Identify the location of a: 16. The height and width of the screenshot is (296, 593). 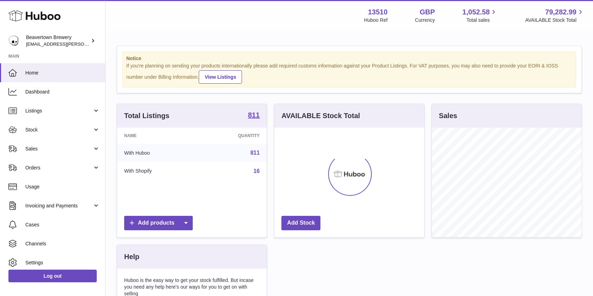
(257, 171).